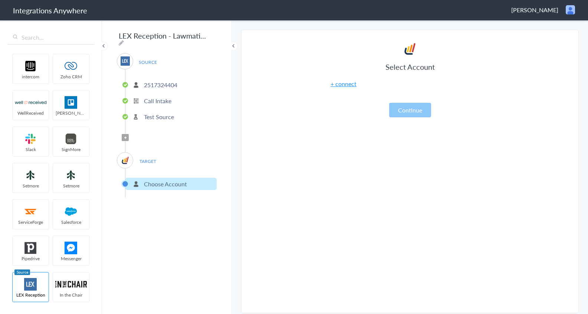 The image size is (588, 314). I want to click on span: Salesforce, so click(71, 222).